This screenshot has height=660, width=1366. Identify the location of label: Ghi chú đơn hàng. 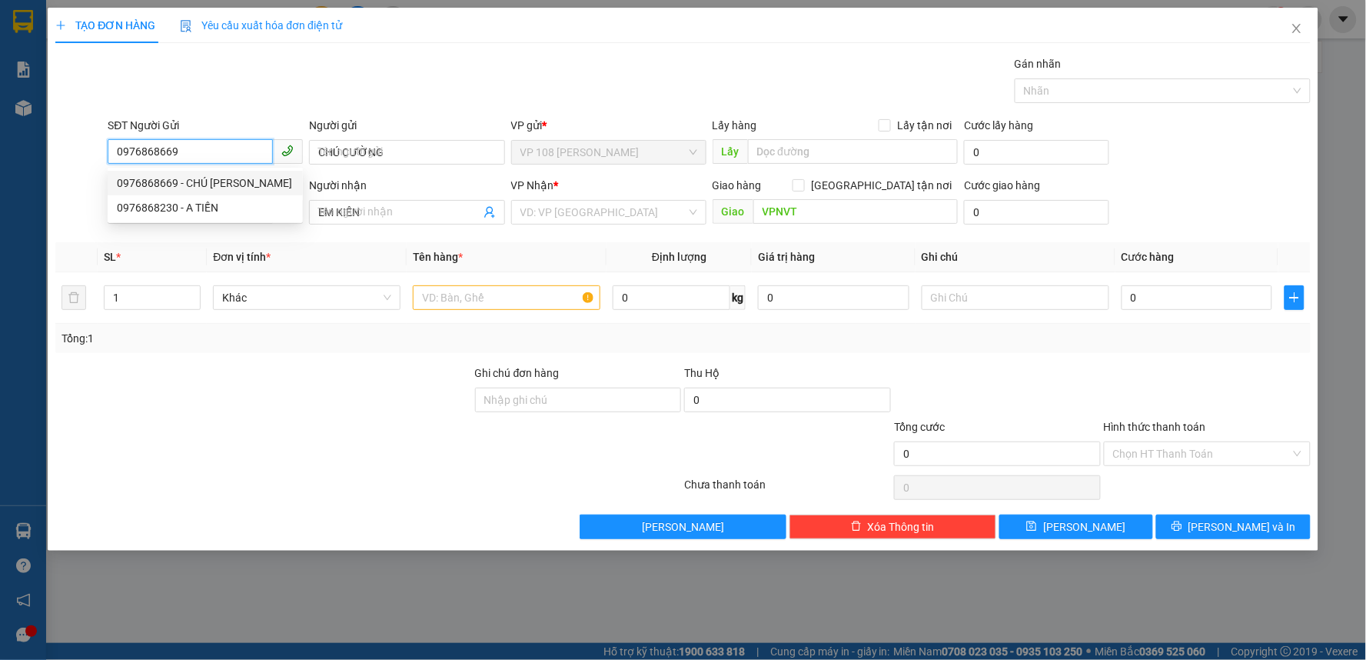
(517, 373).